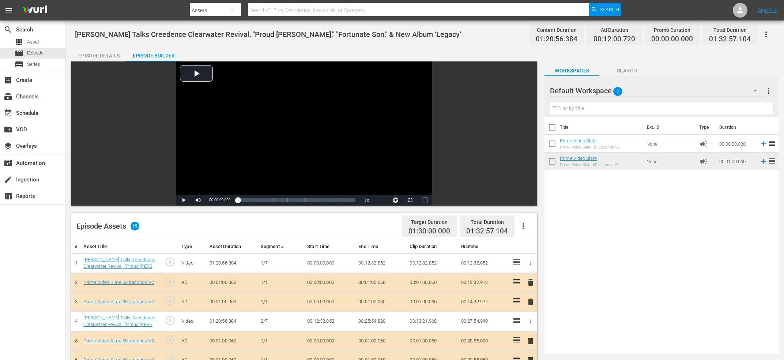 This screenshot has height=360, width=784. I want to click on span: 19, so click(135, 226).